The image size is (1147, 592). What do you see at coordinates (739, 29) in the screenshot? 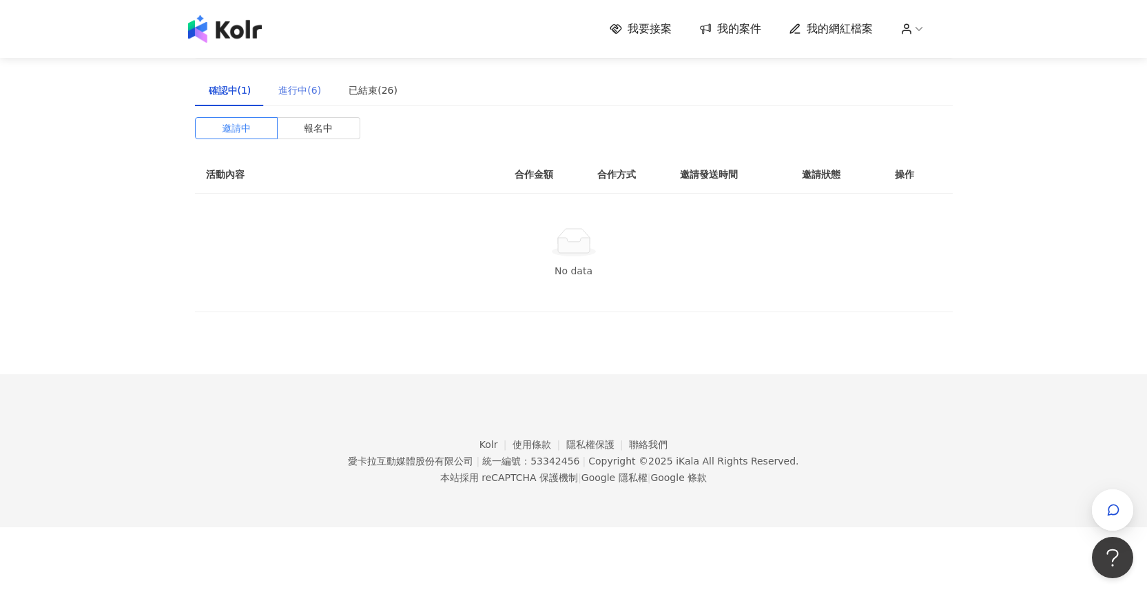
I see `span: 我的案件` at bounding box center [739, 29].